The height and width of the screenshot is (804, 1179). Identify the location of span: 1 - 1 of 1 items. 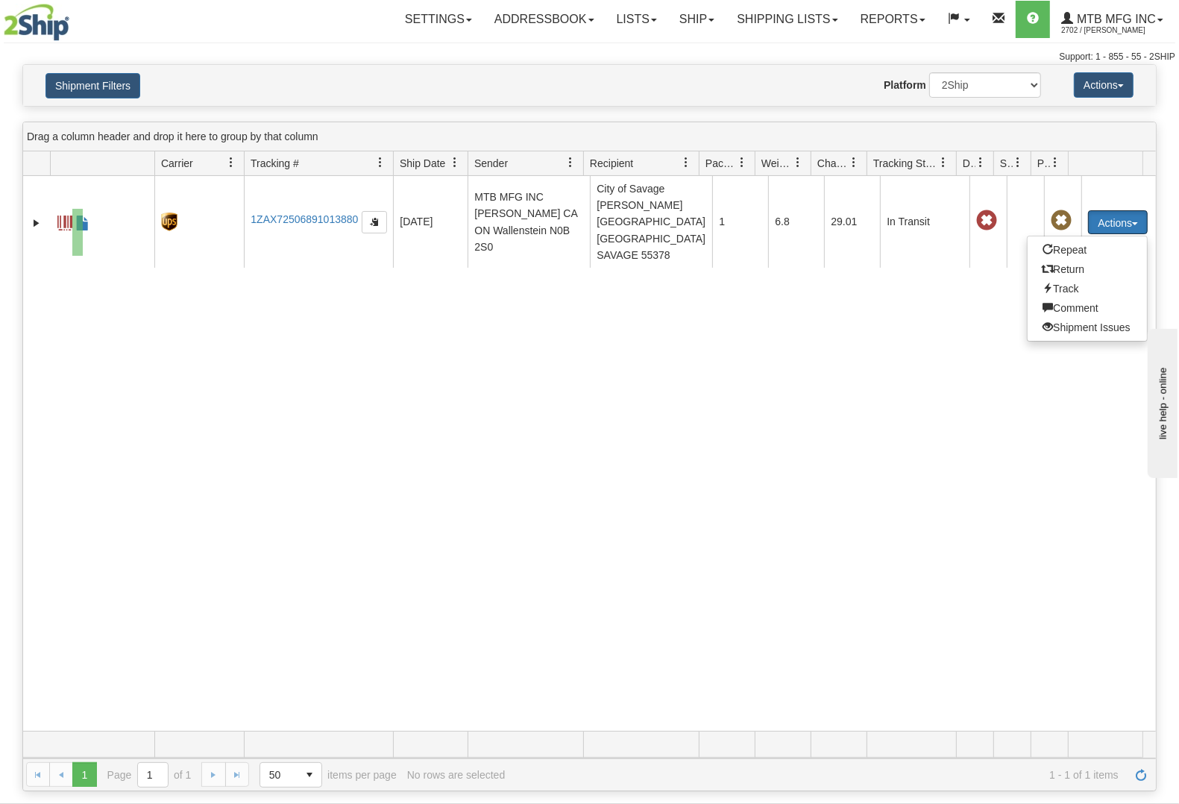
(817, 775).